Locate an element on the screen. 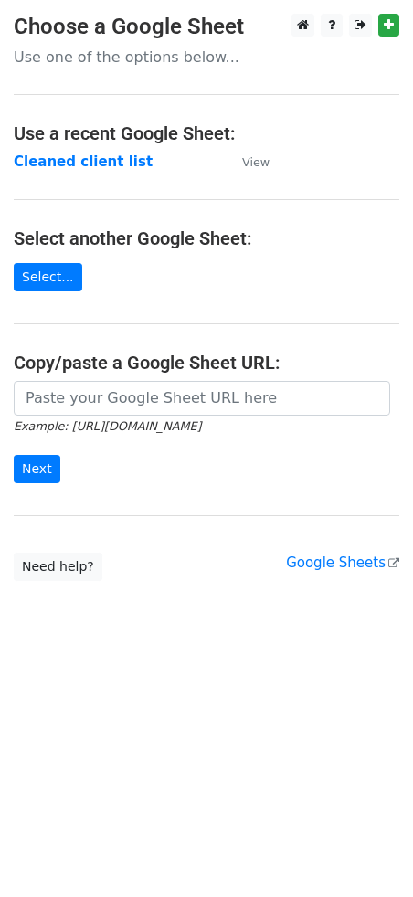 Image resolution: width=413 pixels, height=897 pixels. small: View is located at coordinates (256, 162).